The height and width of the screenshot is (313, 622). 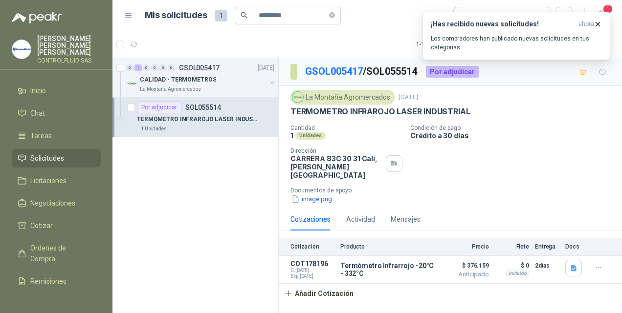 I want to click on div: Todas, so click(x=470, y=16).